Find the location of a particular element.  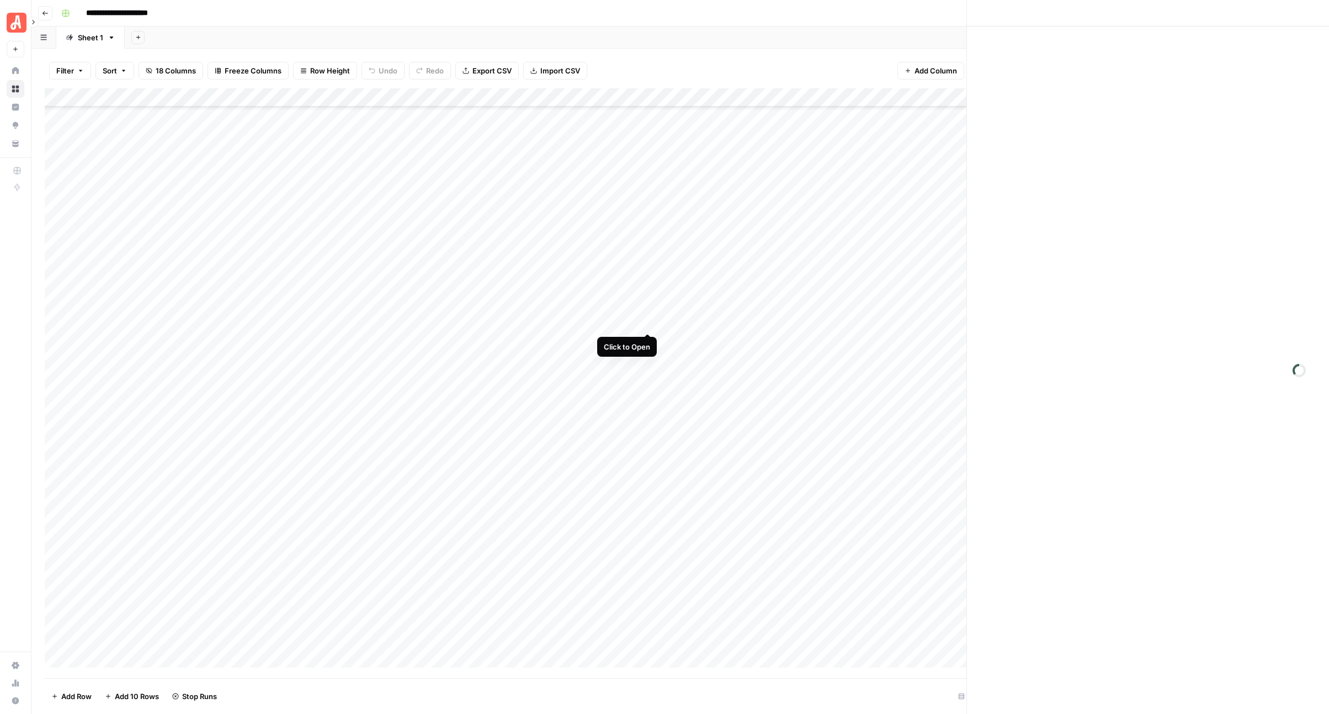

button: Filter is located at coordinates (70, 71).